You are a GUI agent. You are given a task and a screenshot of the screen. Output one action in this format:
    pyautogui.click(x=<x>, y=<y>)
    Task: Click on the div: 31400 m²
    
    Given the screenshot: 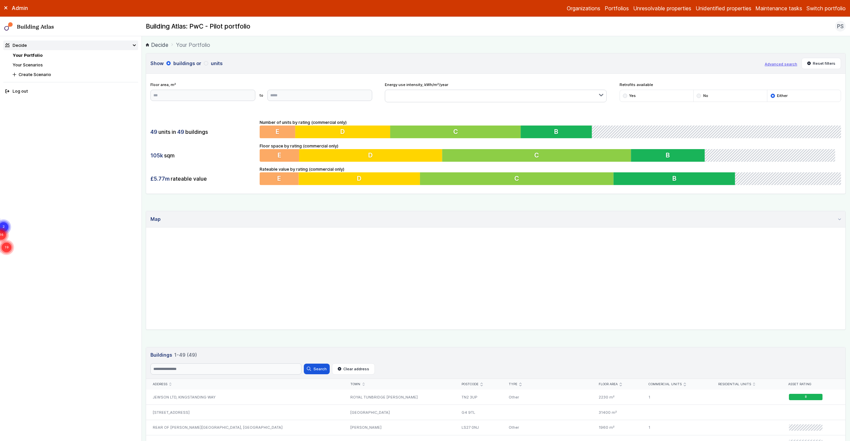 What is the action you would take?
    pyautogui.click(x=617, y=412)
    